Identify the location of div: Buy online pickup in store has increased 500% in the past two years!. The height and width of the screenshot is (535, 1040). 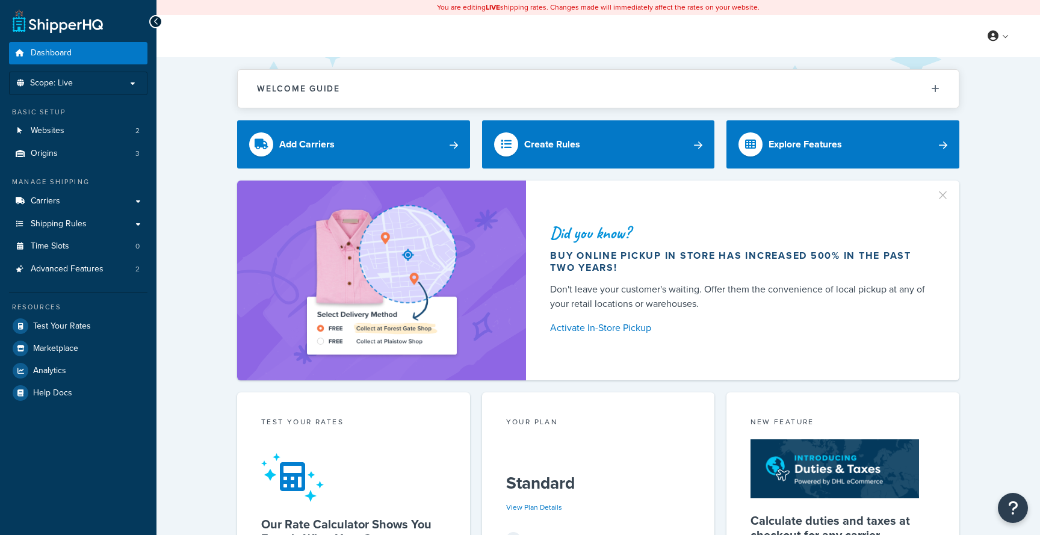
(740, 262).